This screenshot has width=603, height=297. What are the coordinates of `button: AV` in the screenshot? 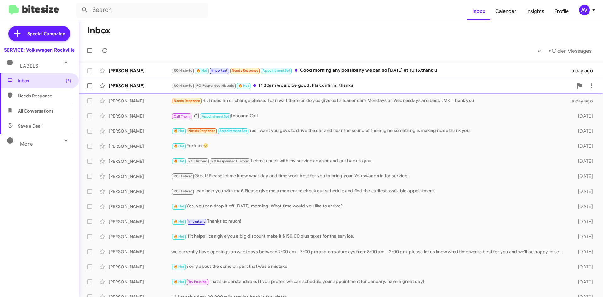 It's located at (585, 10).